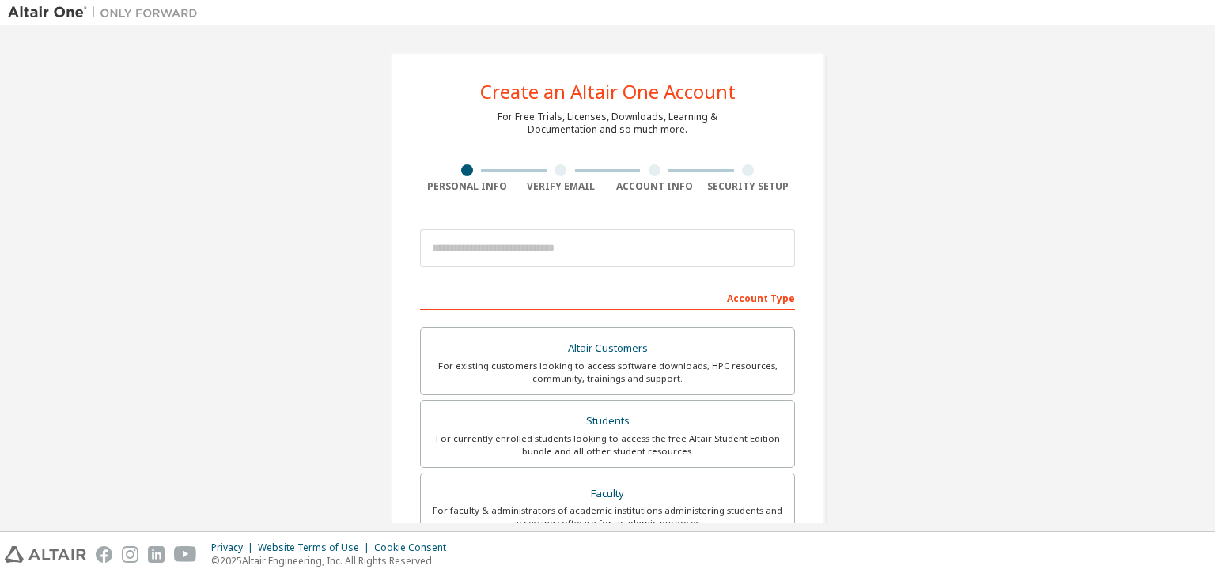 The width and height of the screenshot is (1215, 577). What do you see at coordinates (414, 548) in the screenshot?
I see `div: Cookie Consent` at bounding box center [414, 548].